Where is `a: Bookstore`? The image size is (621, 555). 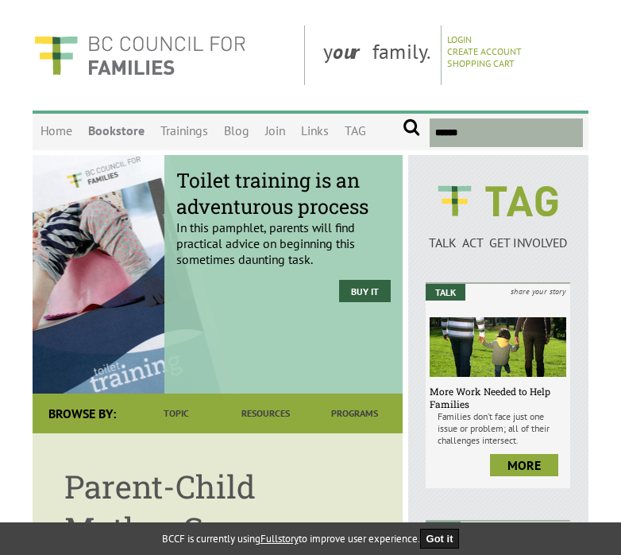 a: Bookstore is located at coordinates (116, 131).